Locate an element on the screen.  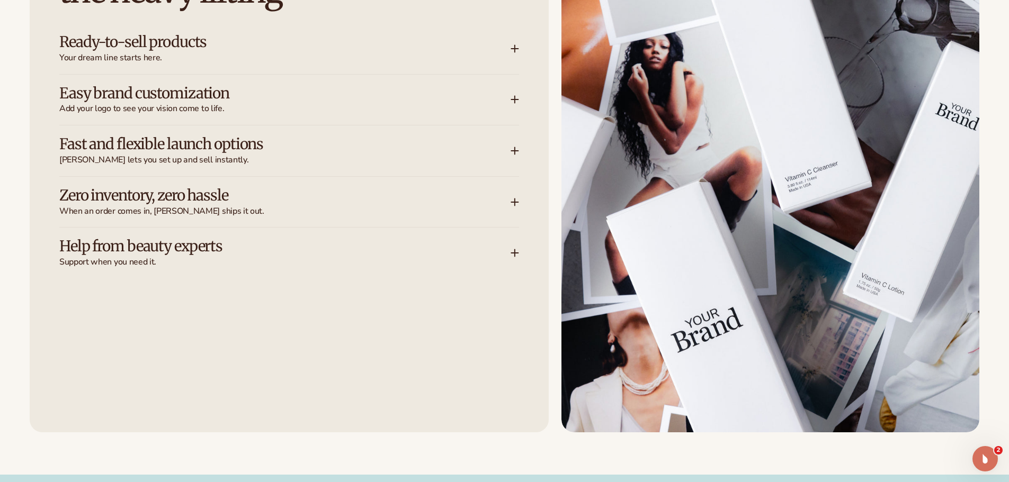
h3: Easy brand customization is located at coordinates (269, 93).